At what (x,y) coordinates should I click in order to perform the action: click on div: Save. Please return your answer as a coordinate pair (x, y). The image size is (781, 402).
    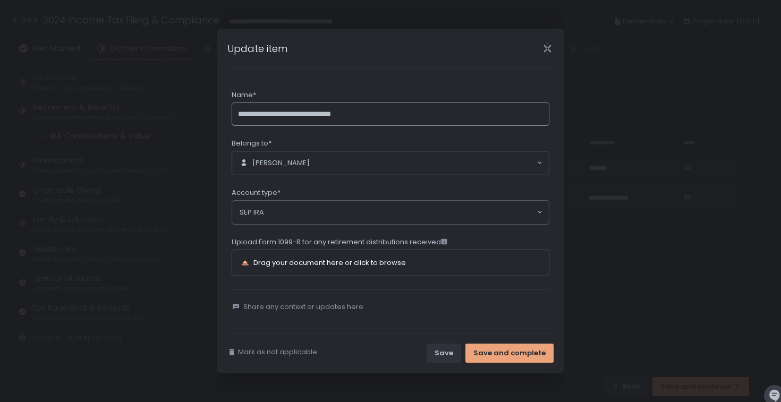
    Looking at the image, I should click on (444, 353).